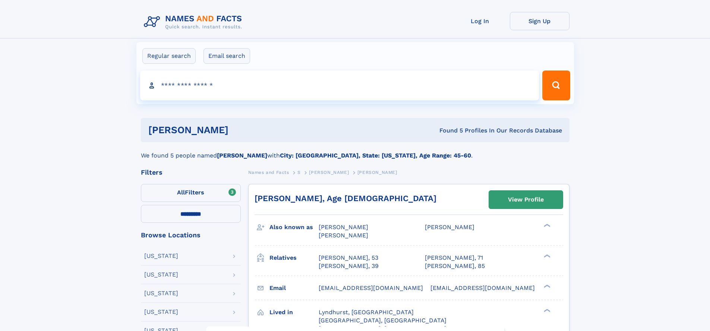 Image resolution: width=710 pixels, height=331 pixels. What do you see at coordinates (269, 172) in the screenshot?
I see `a: Names and Facts` at bounding box center [269, 172].